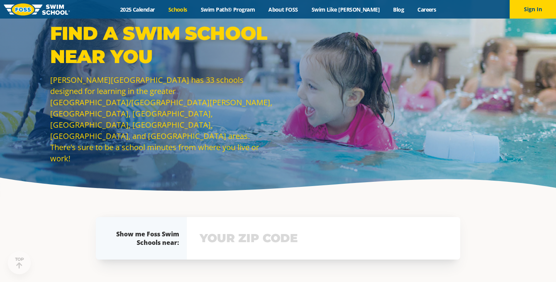 The height and width of the screenshot is (282, 556). Describe the element at coordinates (137, 9) in the screenshot. I see `a: 2025 Calendar` at that location.